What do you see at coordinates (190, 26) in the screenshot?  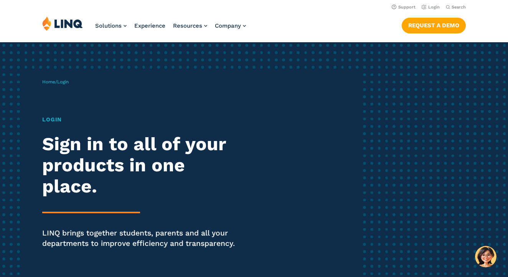 I see `a: Resources` at bounding box center [190, 26].